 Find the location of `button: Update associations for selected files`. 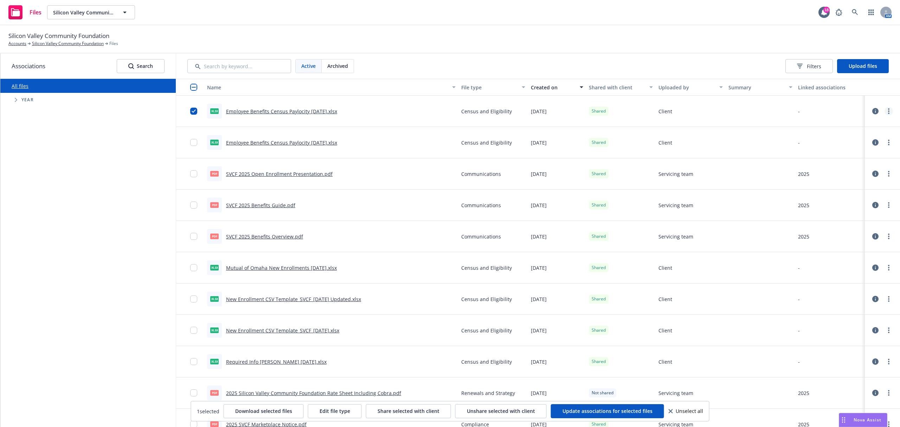

button: Update associations for selected files is located at coordinates (607, 411).